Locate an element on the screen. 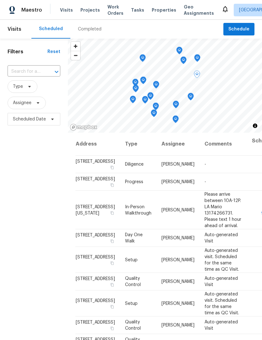  button: Schedule is located at coordinates (239, 29).